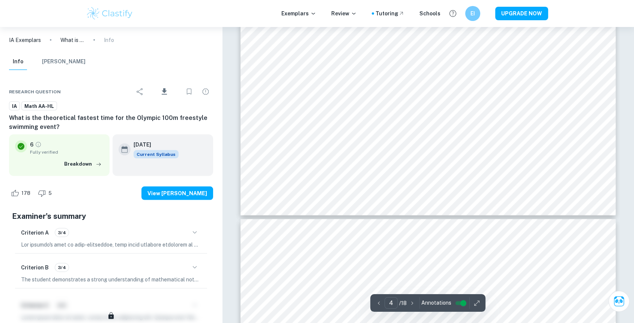  I want to click on div: Download, so click(164, 92).